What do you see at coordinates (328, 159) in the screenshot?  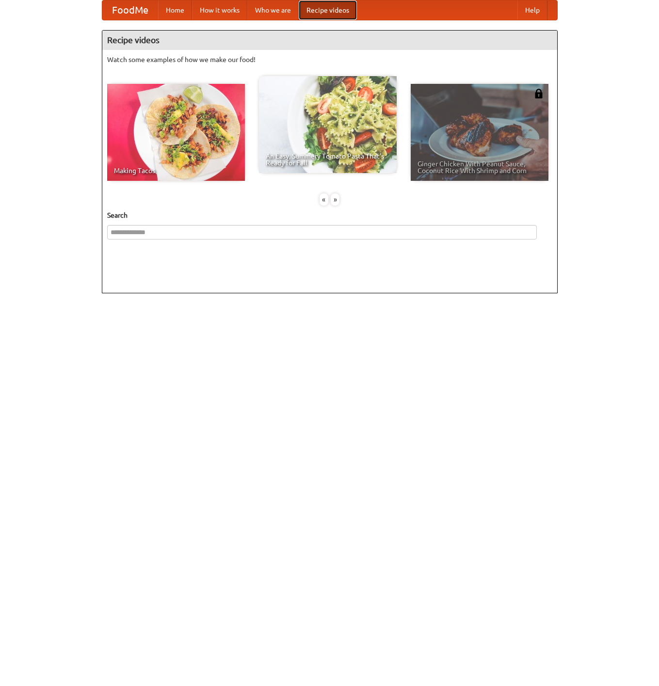 I see `span: An Easy, Summery Tomato Pasta That's Ready for Fall` at bounding box center [328, 159].